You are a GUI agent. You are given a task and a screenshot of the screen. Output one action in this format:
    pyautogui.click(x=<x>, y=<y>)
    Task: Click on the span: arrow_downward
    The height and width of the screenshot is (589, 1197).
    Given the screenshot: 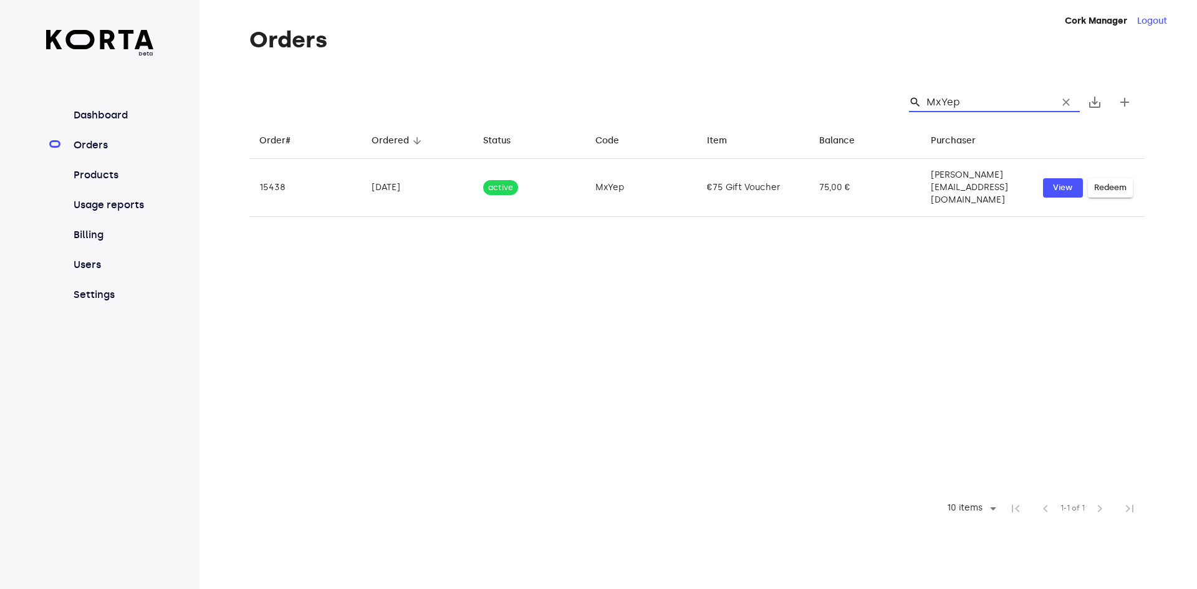 What is the action you would take?
    pyautogui.click(x=417, y=141)
    